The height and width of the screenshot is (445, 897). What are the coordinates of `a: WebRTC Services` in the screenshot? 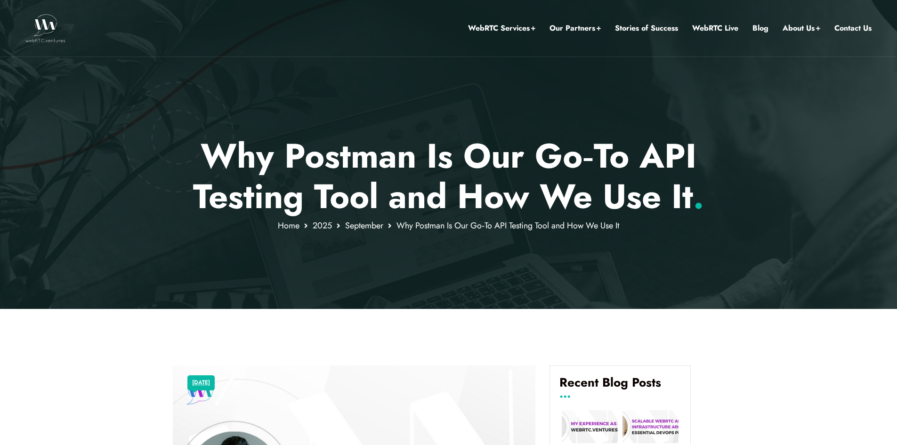 It's located at (502, 28).